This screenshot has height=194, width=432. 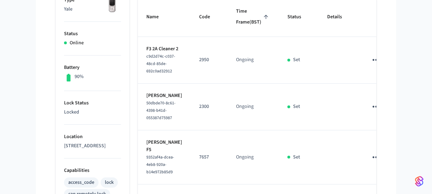 I want to click on p: Online, so click(x=77, y=43).